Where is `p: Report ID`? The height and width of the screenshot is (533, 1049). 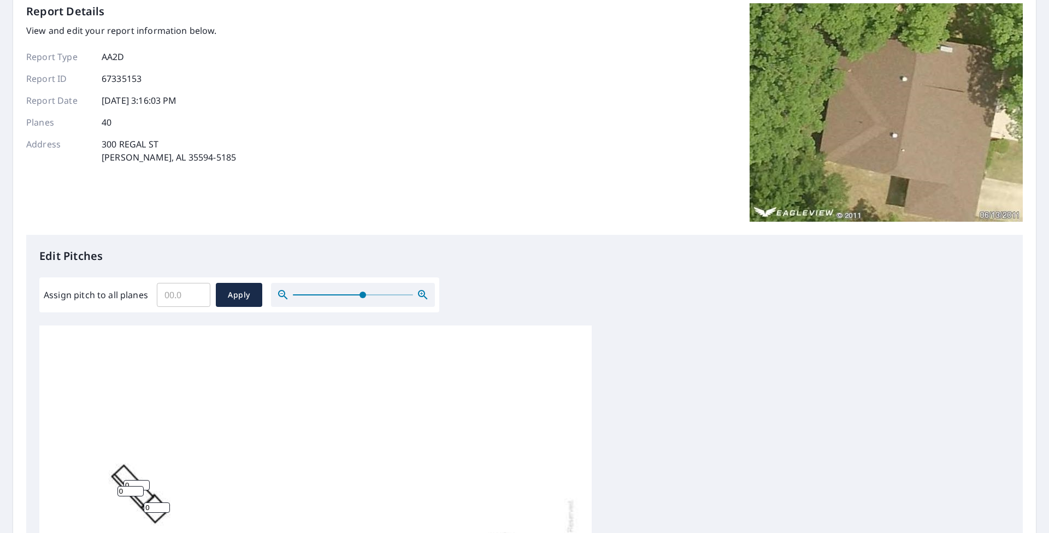
p: Report ID is located at coordinates (59, 79).